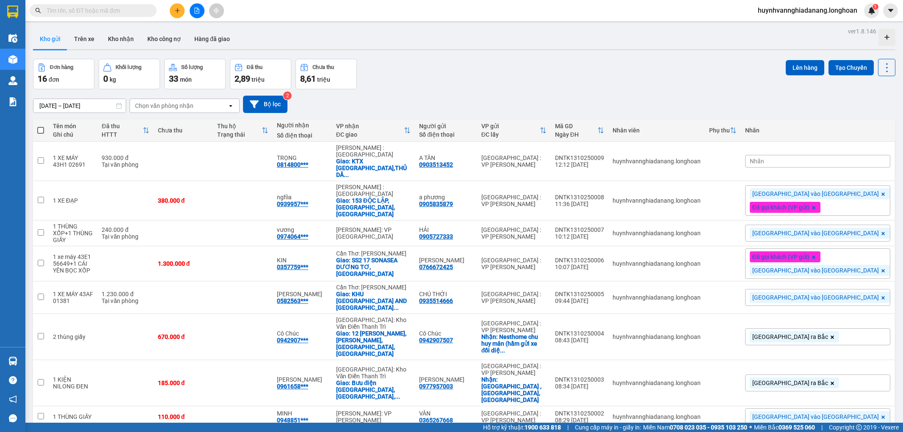 The image size is (903, 432). Describe the element at coordinates (105, 79) in the screenshot. I see `span: 0` at that location.